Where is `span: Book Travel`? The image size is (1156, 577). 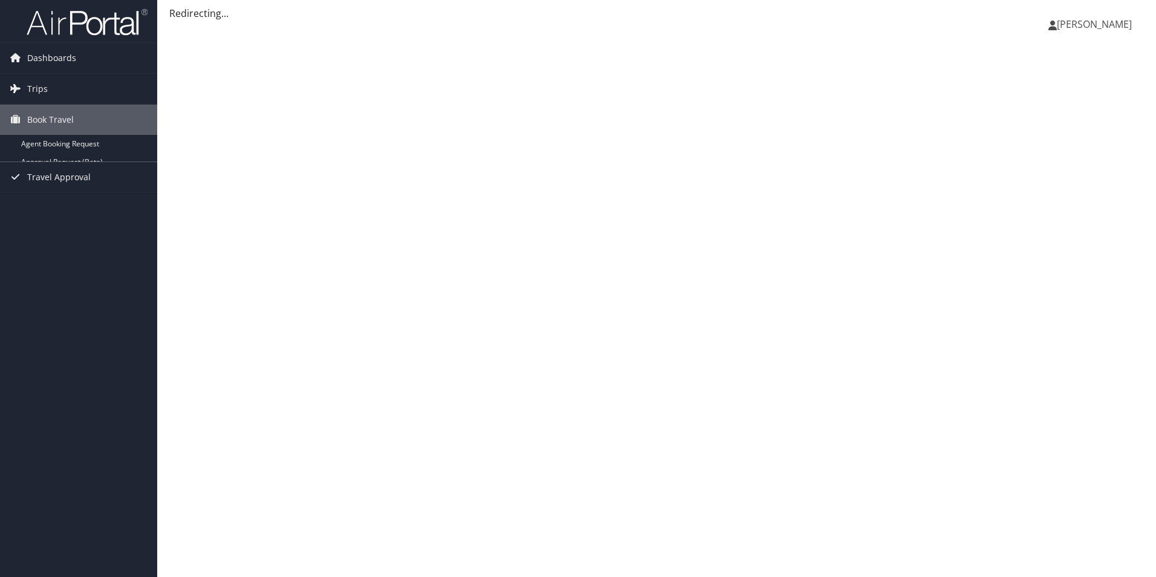 span: Book Travel is located at coordinates (50, 120).